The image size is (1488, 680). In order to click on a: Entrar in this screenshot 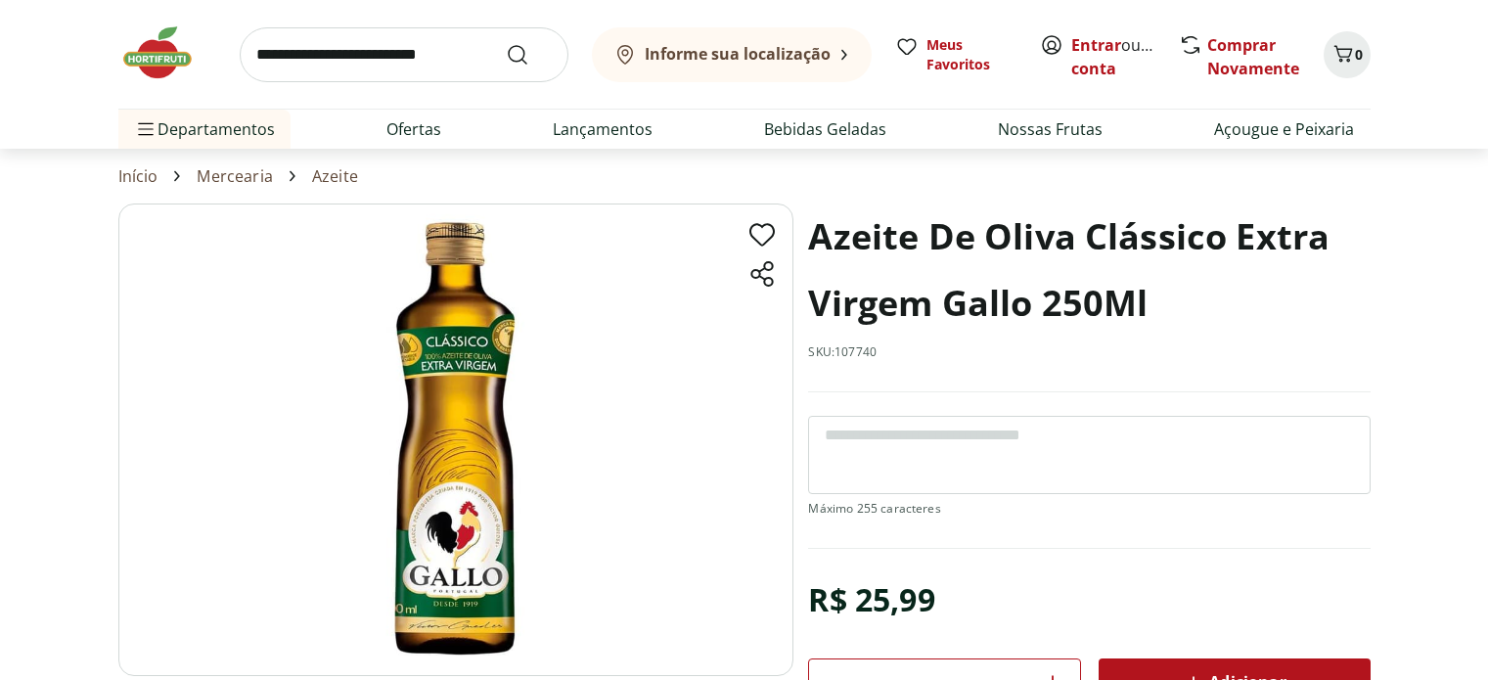, I will do `click(1096, 45)`.